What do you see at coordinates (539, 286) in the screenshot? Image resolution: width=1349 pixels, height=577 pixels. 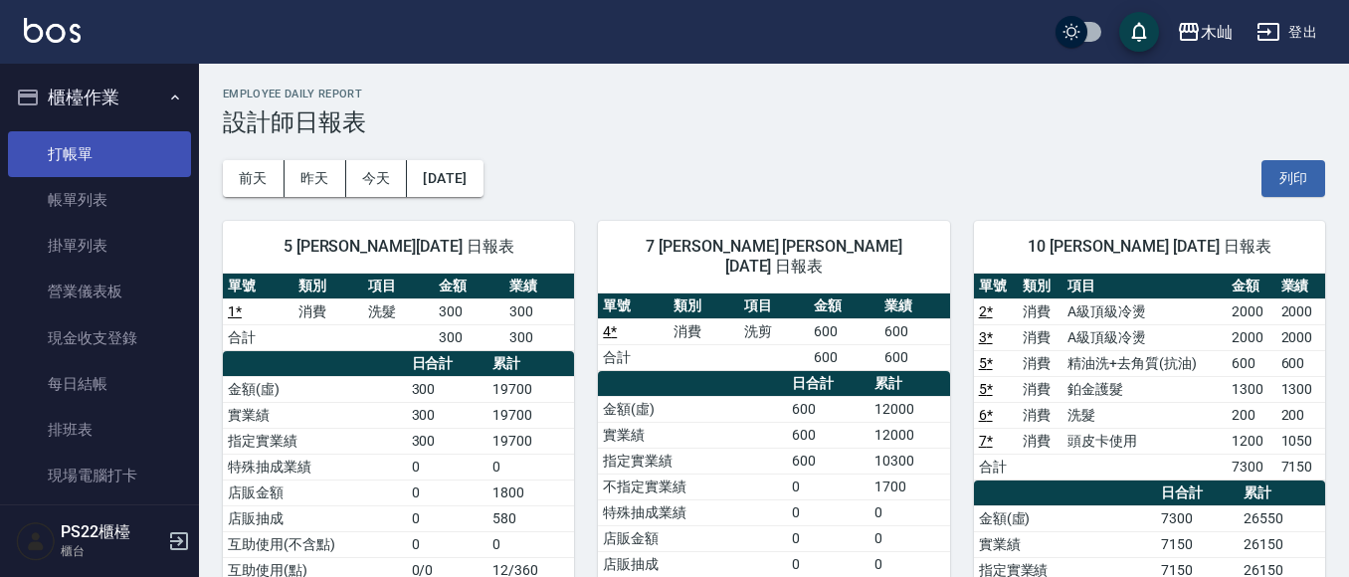 I see `th: 業績` at bounding box center [539, 286].